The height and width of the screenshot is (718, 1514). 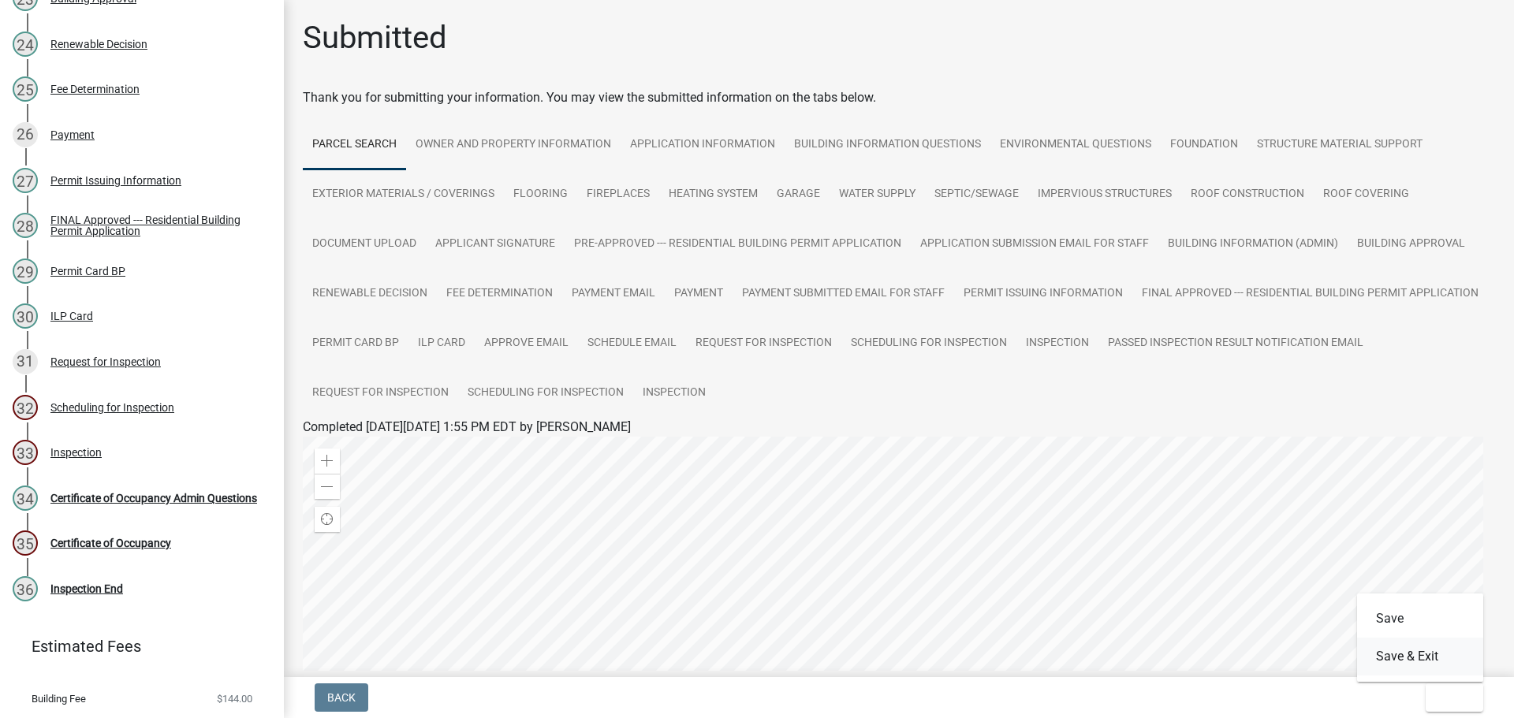 What do you see at coordinates (116, 181) in the screenshot?
I see `div: Permit Issuing Information` at bounding box center [116, 181].